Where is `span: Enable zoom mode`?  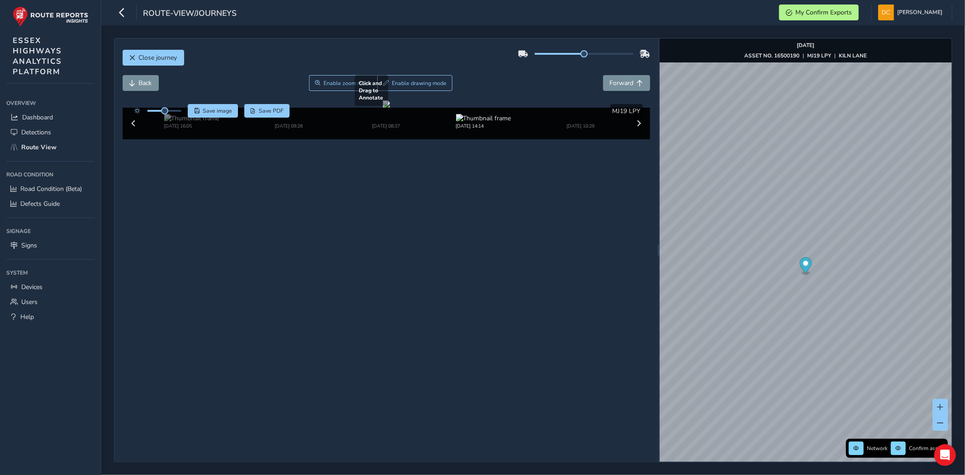
span: Enable zoom mode is located at coordinates (348, 83).